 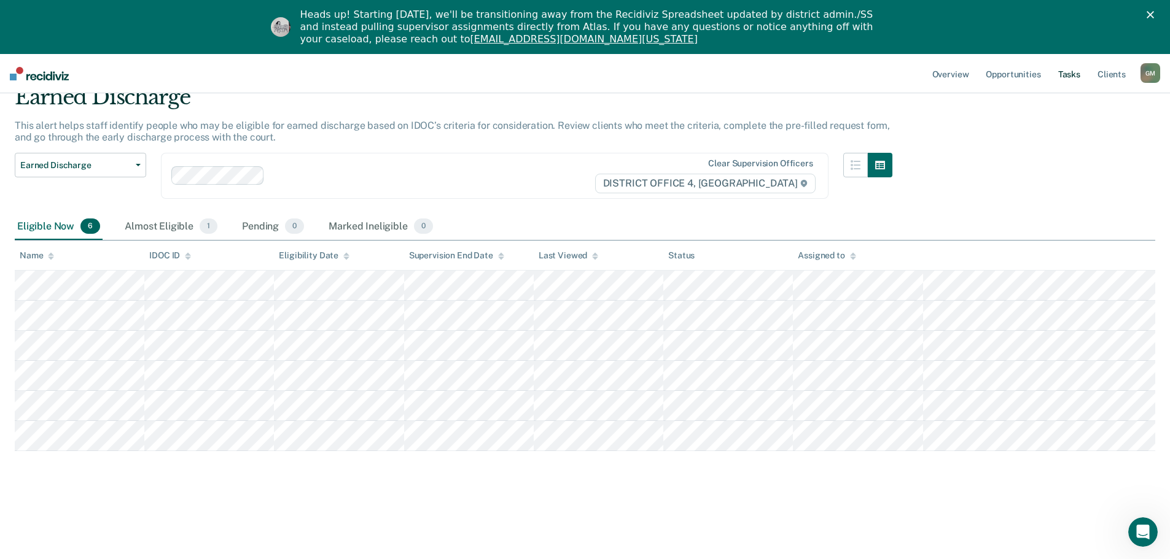 What do you see at coordinates (381, 227) in the screenshot?
I see `div: Marked Ineligible0` at bounding box center [381, 227].